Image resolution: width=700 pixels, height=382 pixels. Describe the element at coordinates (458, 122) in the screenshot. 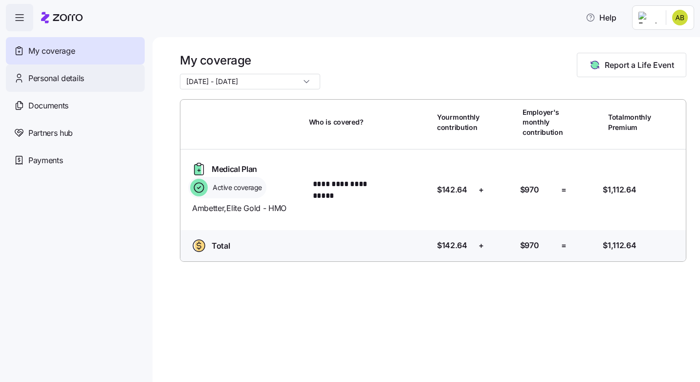

I see `span: Your monthly contribution` at that location.